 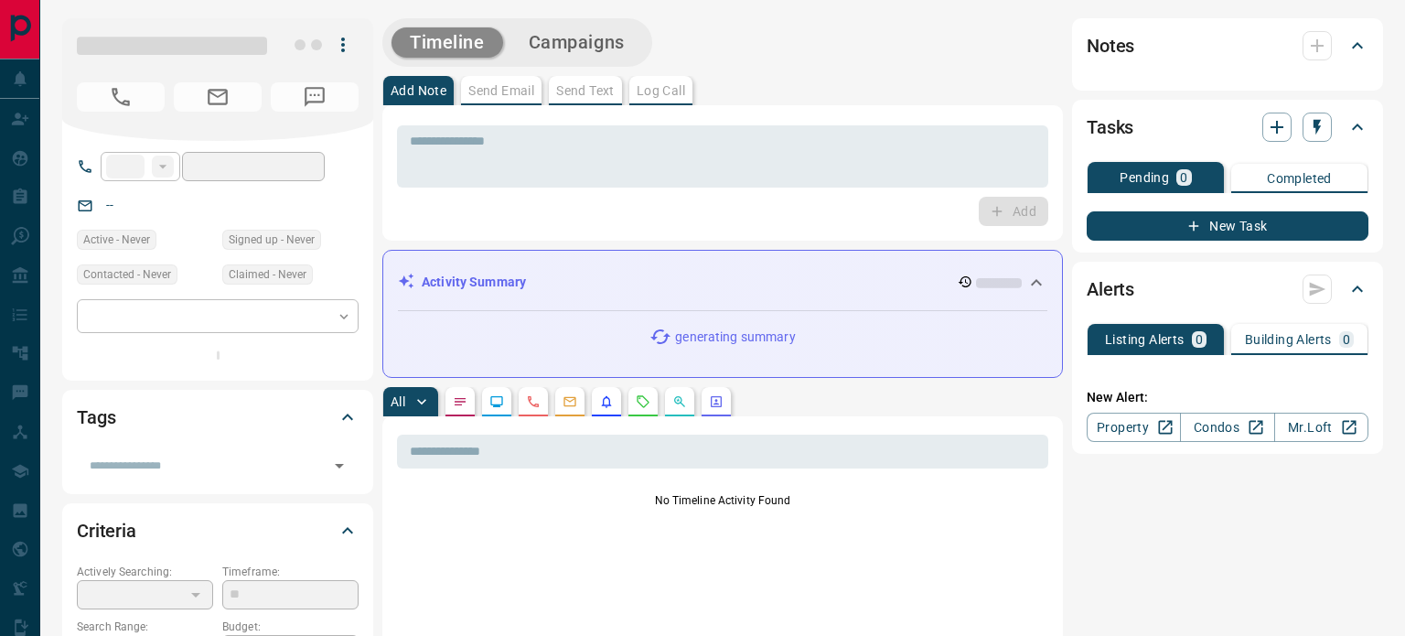 What do you see at coordinates (1110, 127) in the screenshot?
I see `h2: Tasks` at bounding box center [1110, 127].